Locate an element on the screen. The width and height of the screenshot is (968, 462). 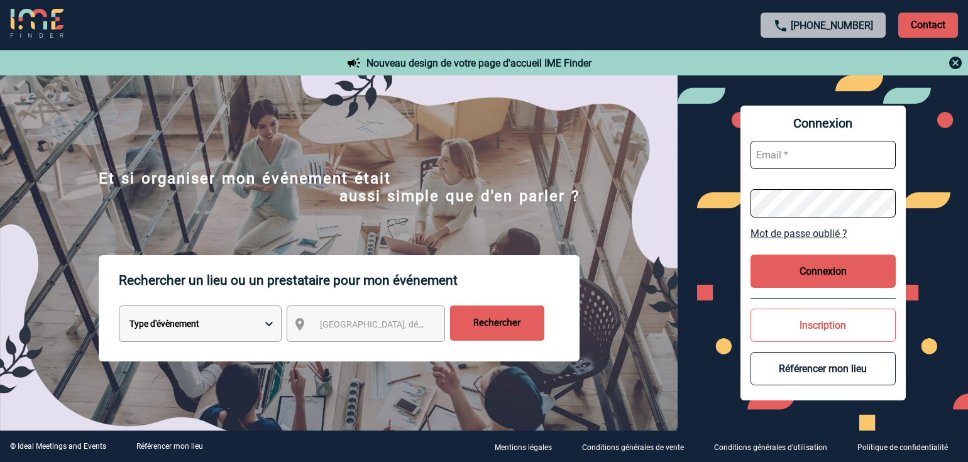
input: Email * is located at coordinates (823, 155).